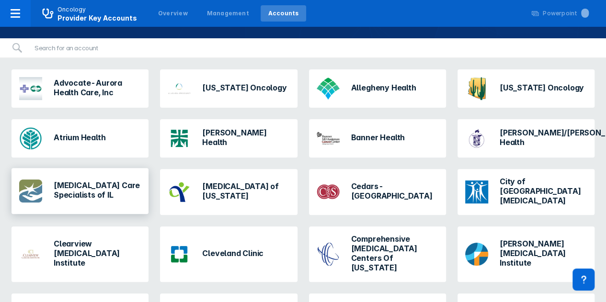 The image size is (606, 302). Describe the element at coordinates (312, 48) in the screenshot. I see `input: Search for an account` at that location.